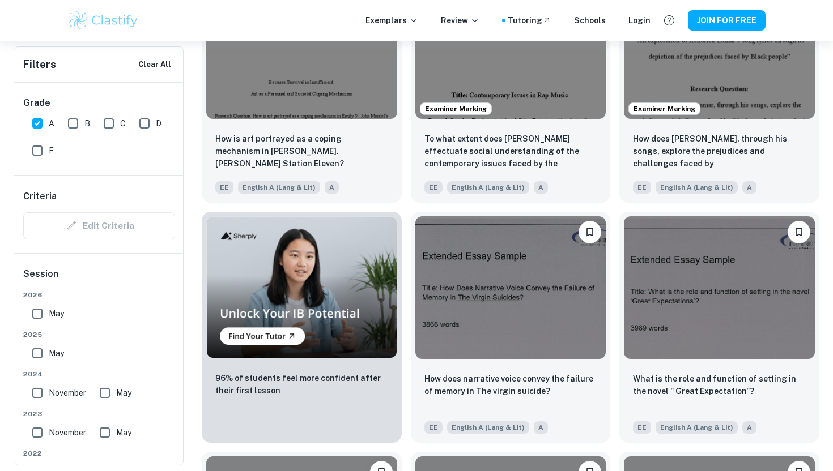 This screenshot has height=471, width=833. What do you see at coordinates (301, 287) in the screenshot?
I see `img: Thumbnail` at bounding box center [301, 287].